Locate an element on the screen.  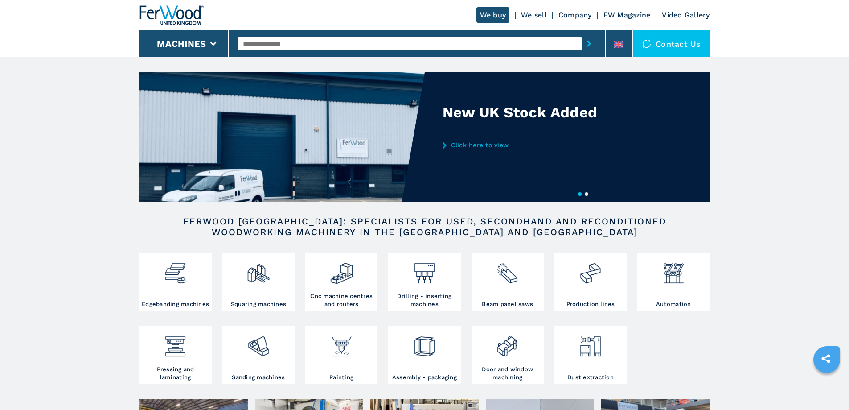
a: Edgebanding machines is located at coordinates (176, 281).